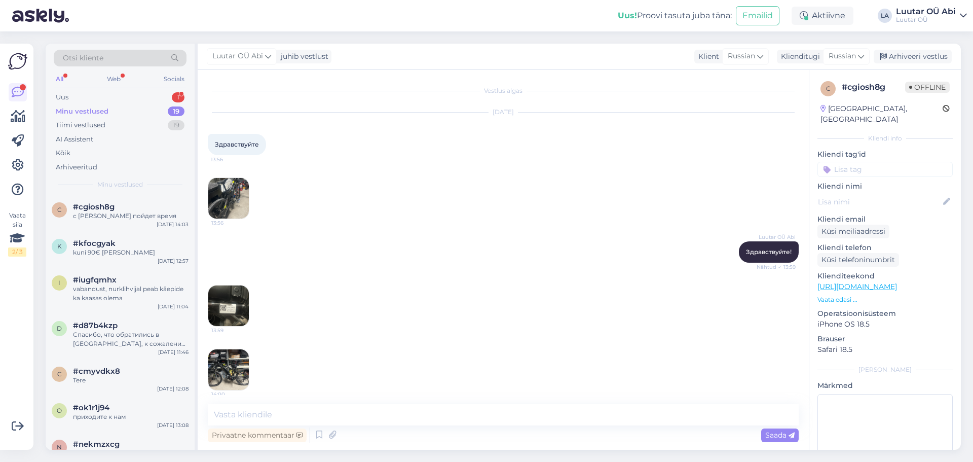 This screenshot has height=462, width=973. What do you see at coordinates (885, 300) in the screenshot?
I see `p: Vaata edasi ...` at bounding box center [885, 300].